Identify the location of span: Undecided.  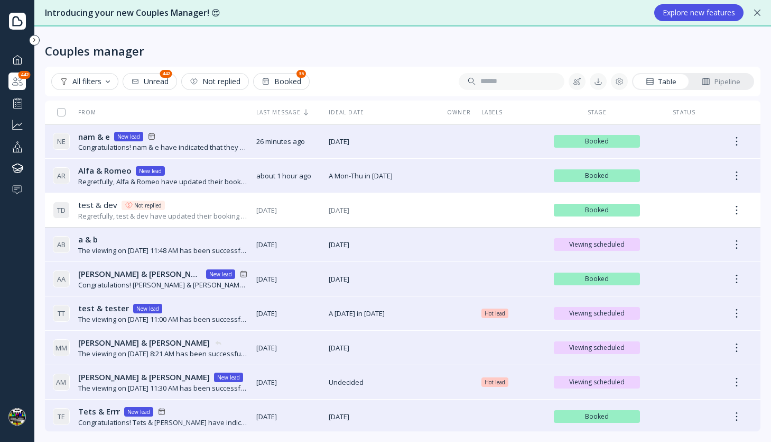
(383, 382).